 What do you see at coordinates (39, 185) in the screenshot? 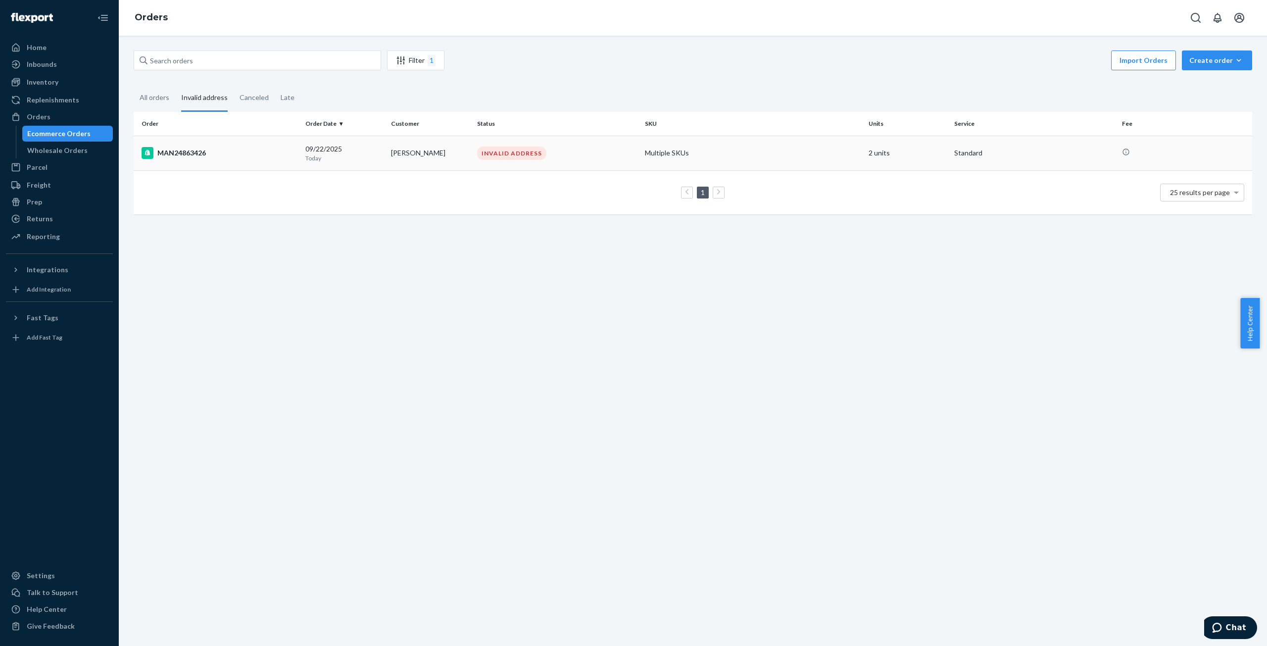
I see `div: Freight` at bounding box center [39, 185].